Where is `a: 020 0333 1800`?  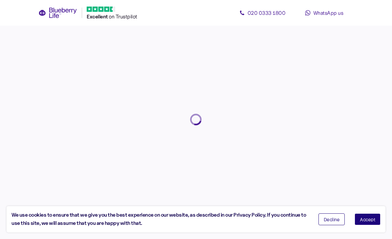
a: 020 0333 1800 is located at coordinates (262, 13).